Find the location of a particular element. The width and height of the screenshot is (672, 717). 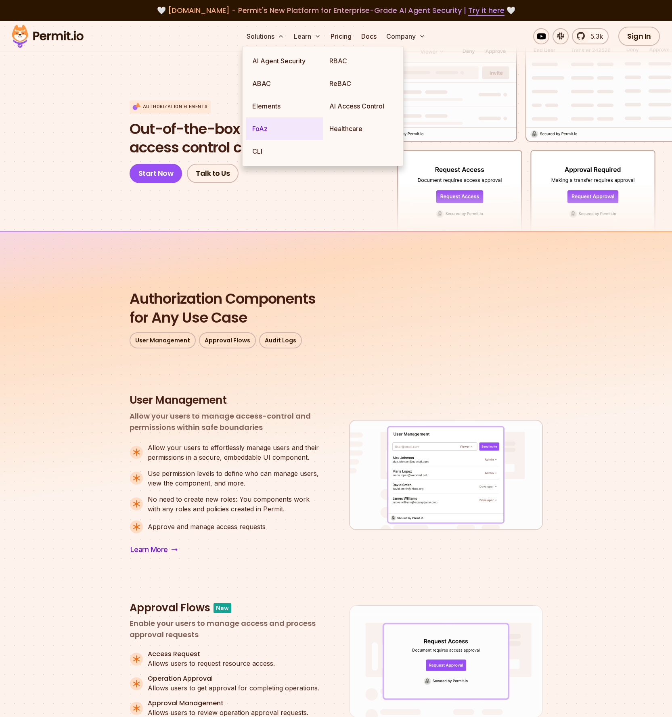

a: User Management is located at coordinates (163, 340).